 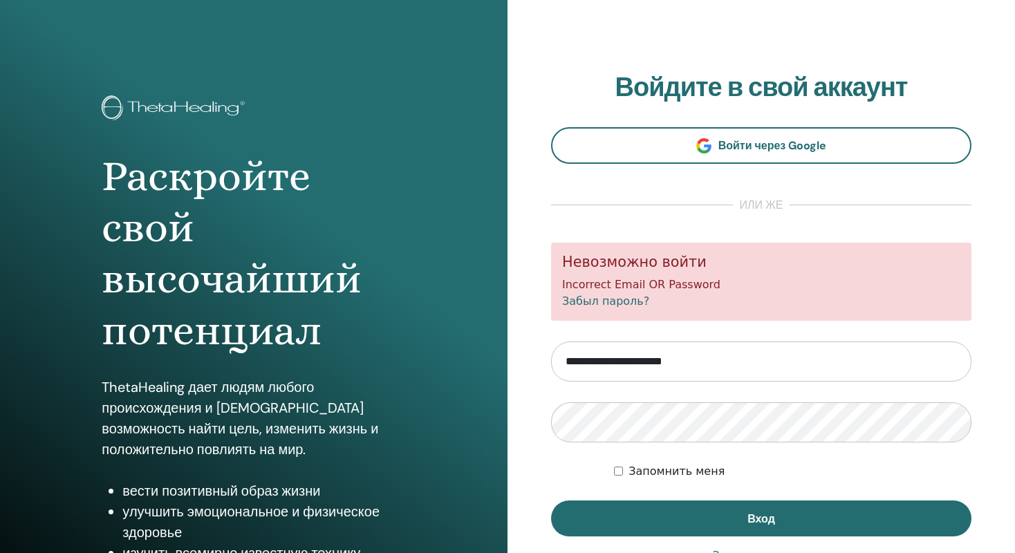 What do you see at coordinates (761, 262) in the screenshot?
I see `h5: Невозможно войти` at bounding box center [761, 262].